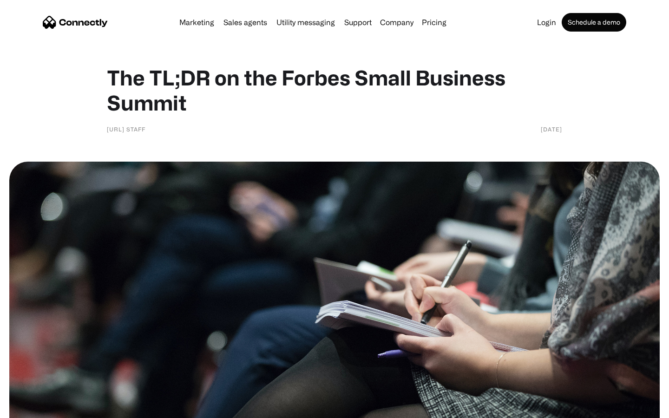 The height and width of the screenshot is (418, 669). What do you see at coordinates (37, 409) in the screenshot?
I see `ul: Language list` at bounding box center [37, 409].